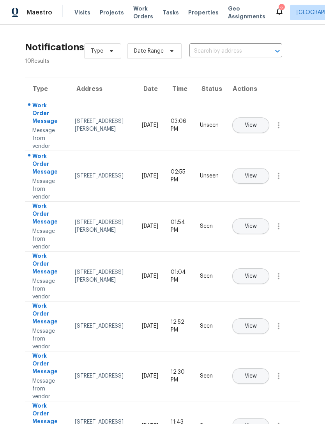  I want to click on th: Address, so click(102, 89).